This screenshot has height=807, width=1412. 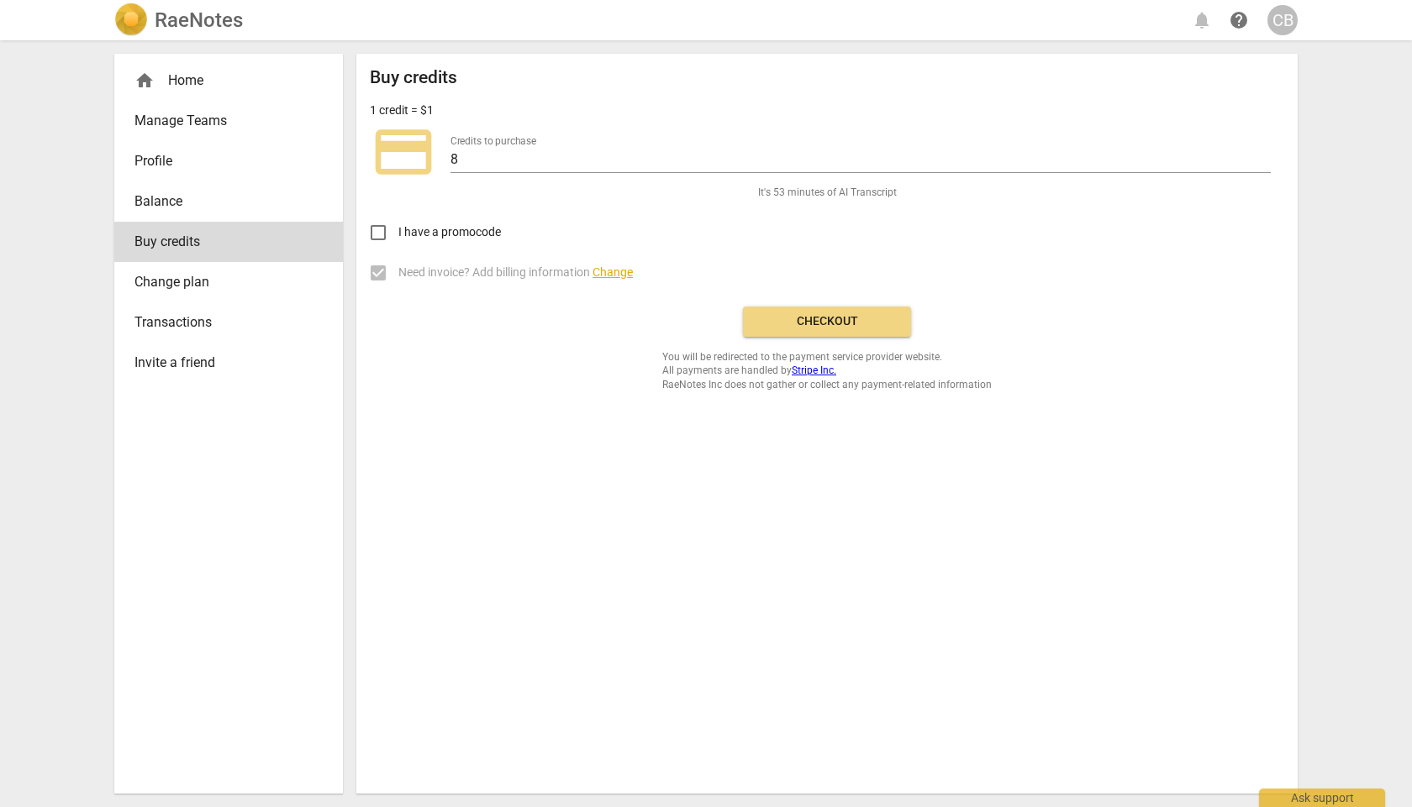 What do you see at coordinates (613, 272) in the screenshot?
I see `span: Change` at bounding box center [613, 272].